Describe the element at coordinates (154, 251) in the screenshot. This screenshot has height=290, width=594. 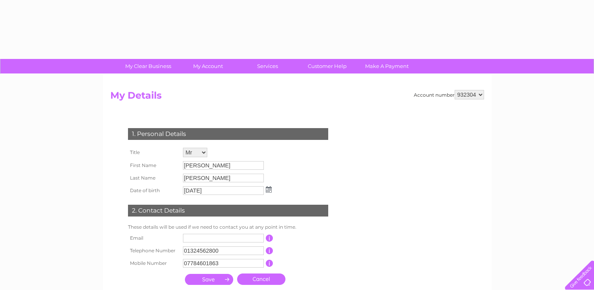
I see `th: Telephone Number` at that location.